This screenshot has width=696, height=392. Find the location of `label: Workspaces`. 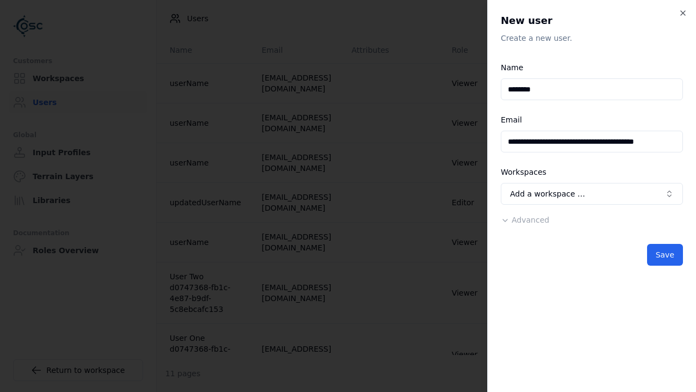

label: Workspaces is located at coordinates (524, 172).